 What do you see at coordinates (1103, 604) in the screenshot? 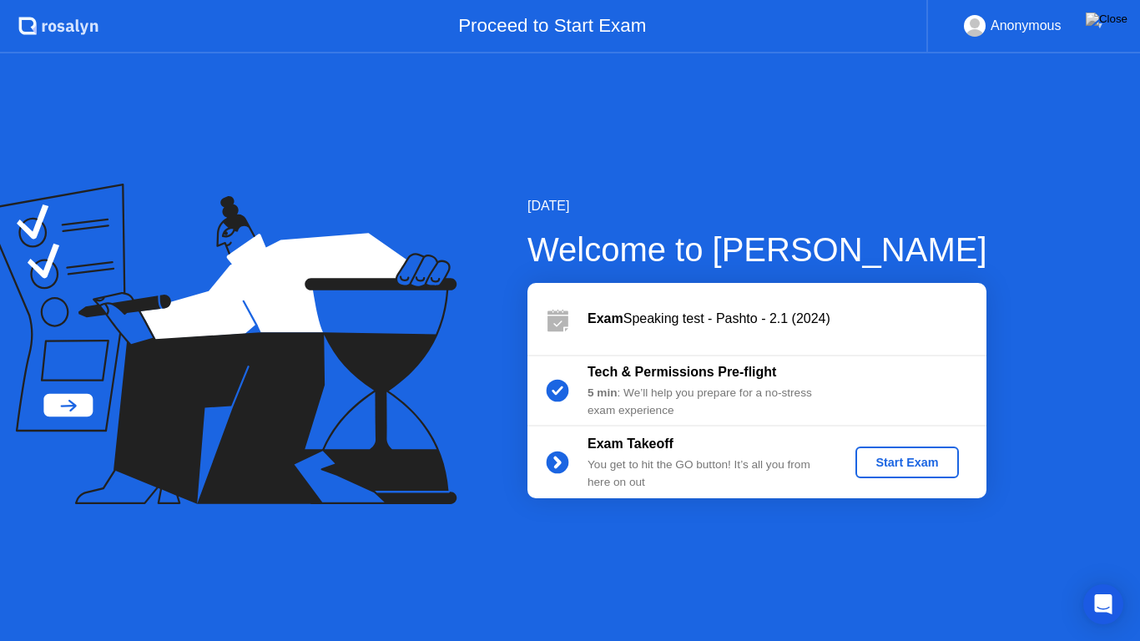
I see `div: Open Intercom Messenger` at bounding box center [1103, 604].